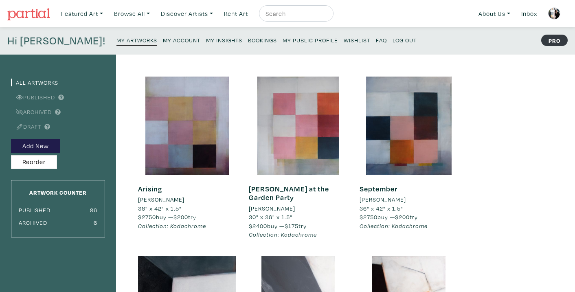 This screenshot has width=575, height=292. I want to click on a: Log Out, so click(404, 39).